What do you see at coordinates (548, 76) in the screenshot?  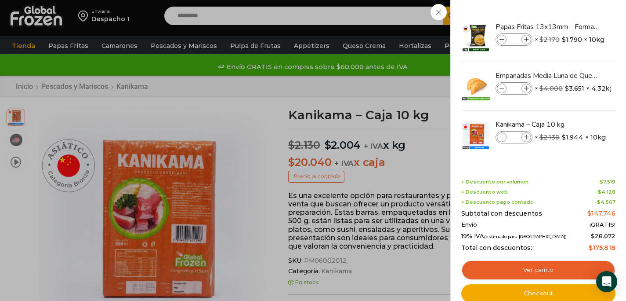 I see `a: Empanadas Media Luna de Queso - Caja 160 unidades` at bounding box center [548, 76].